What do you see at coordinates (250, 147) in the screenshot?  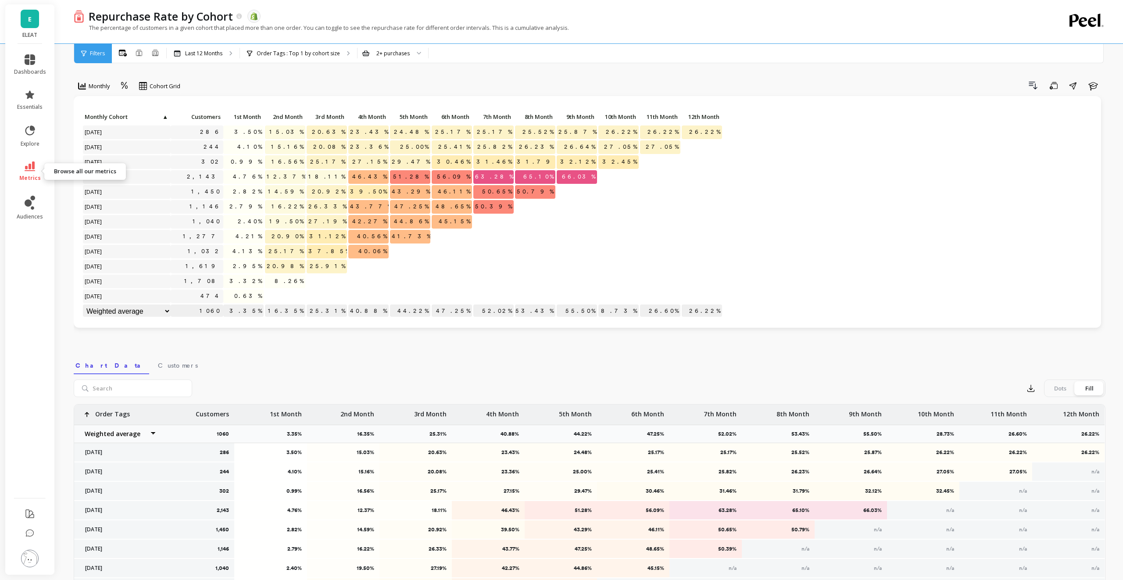 I see `span: 4.10%` at bounding box center [250, 147].